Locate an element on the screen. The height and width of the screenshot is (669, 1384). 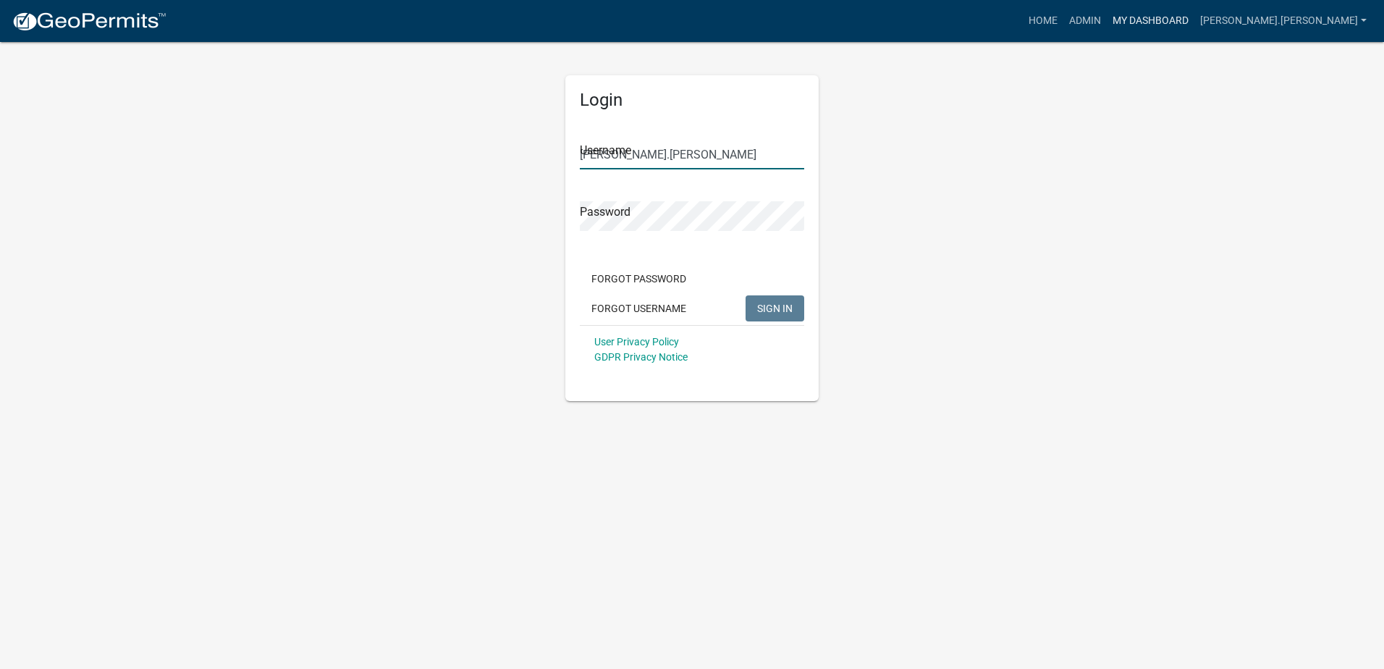
h5: Login is located at coordinates (692, 100).